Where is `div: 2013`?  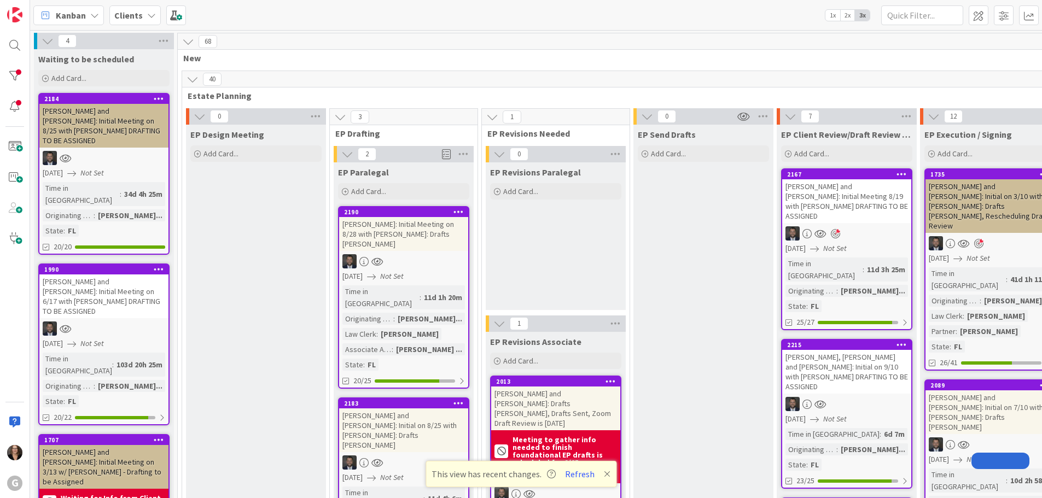 div: 2013 is located at coordinates (556, 382).